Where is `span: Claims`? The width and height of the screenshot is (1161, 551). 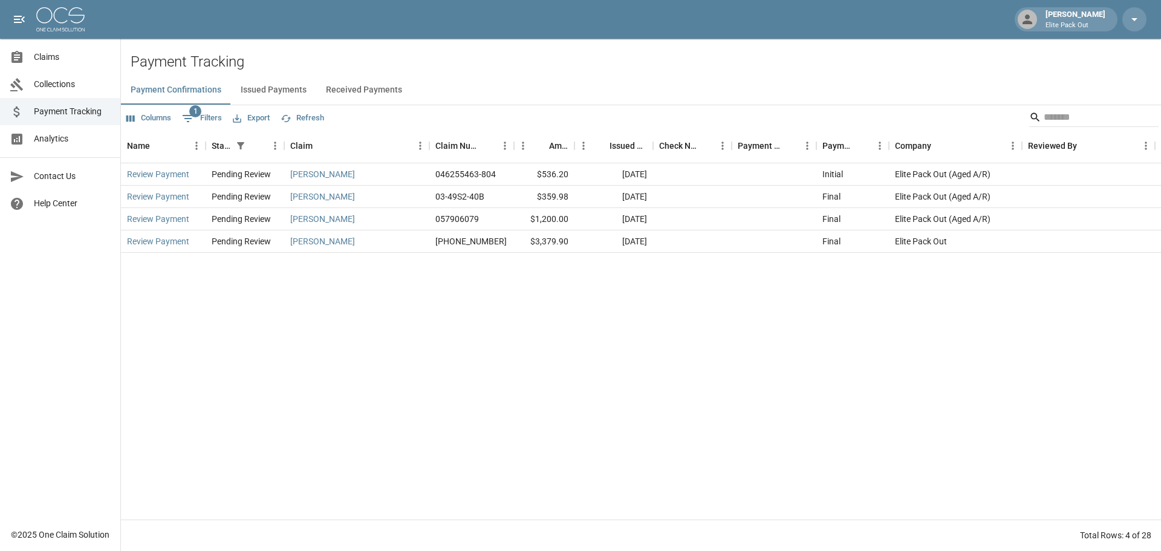
span: Claims is located at coordinates (72, 57).